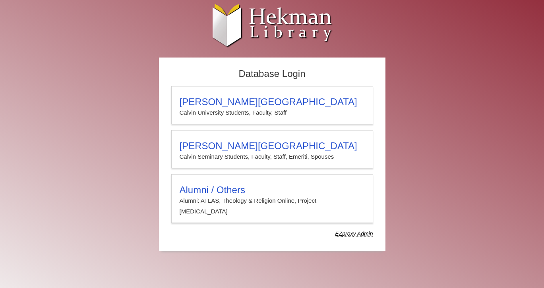 This screenshot has width=544, height=288. Describe the element at coordinates (272, 190) in the screenshot. I see `h3: Alumni / Others` at that location.